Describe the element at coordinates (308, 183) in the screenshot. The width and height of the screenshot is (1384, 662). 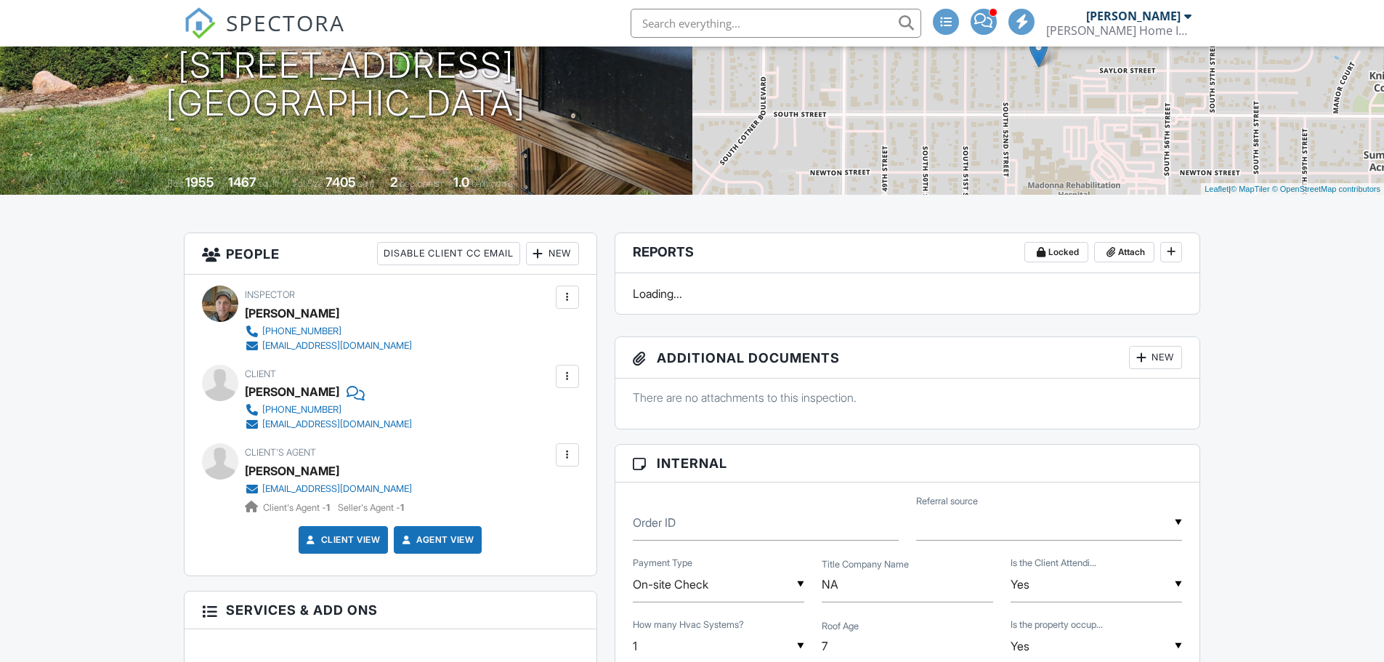
I see `span: Lot Size` at that location.